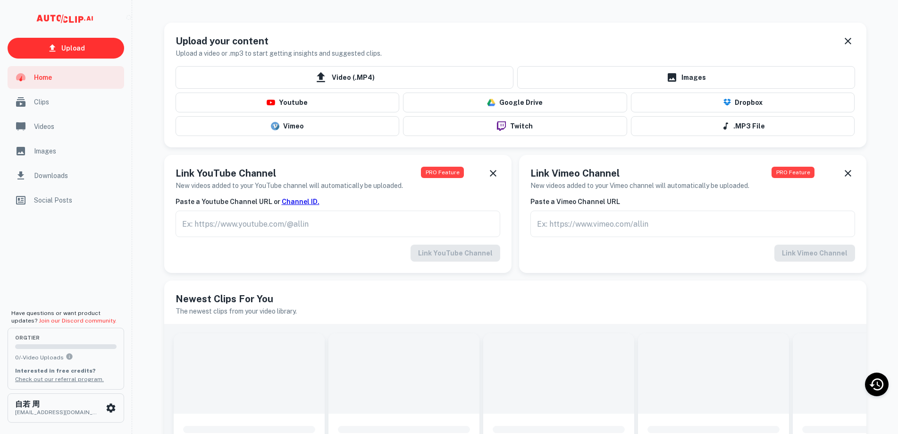 The image size is (898, 434). Describe the element at coordinates (64, 317) in the screenshot. I see `span: Have questions or want product updates?` at that location.